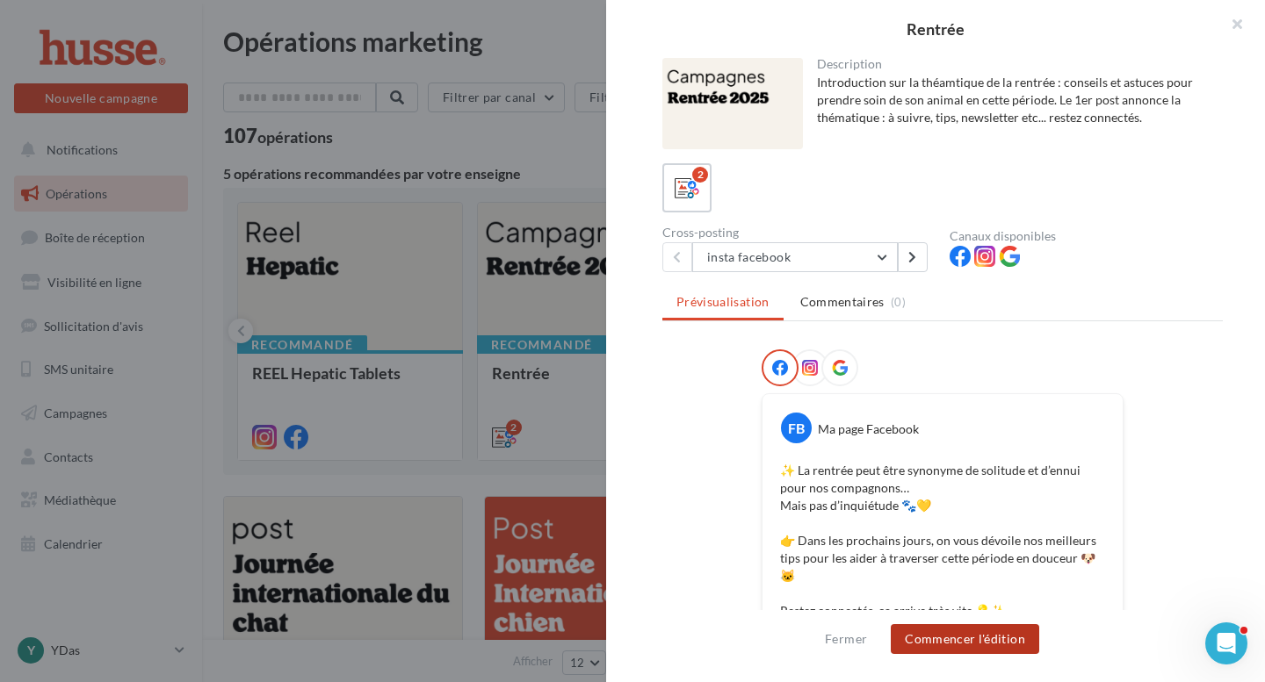 The width and height of the screenshot is (1265, 682). I want to click on span: (0), so click(898, 302).